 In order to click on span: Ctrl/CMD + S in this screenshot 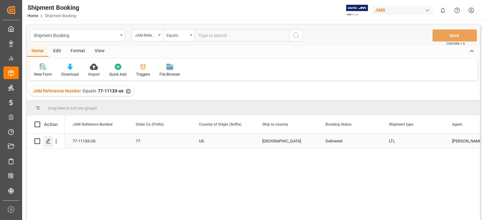, I will do `click(456, 43)`.